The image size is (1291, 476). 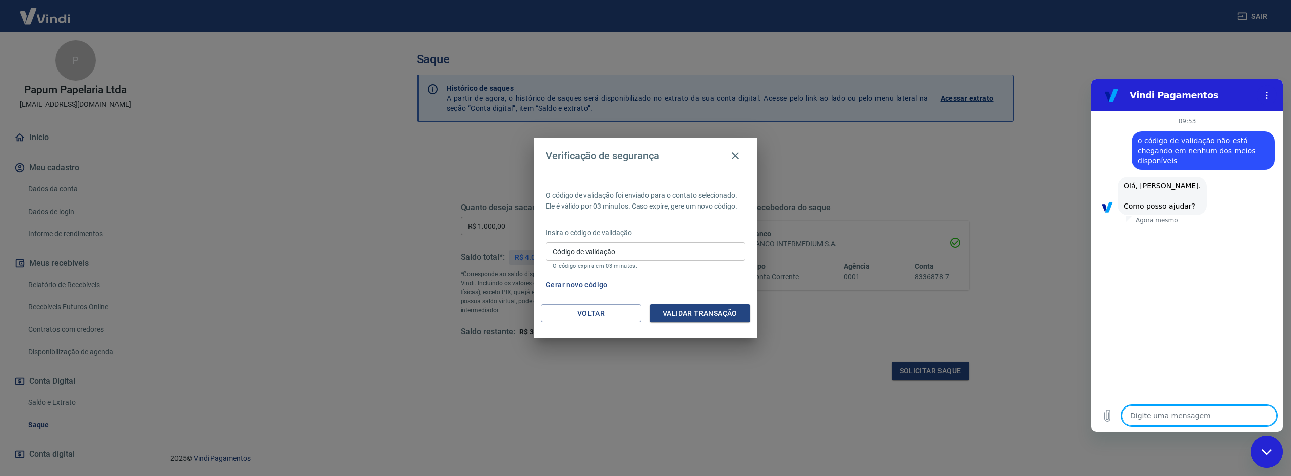 I want to click on span: o código de validação não está chegando em nenhum dos meios disponíveis, so click(x=112, y=72).